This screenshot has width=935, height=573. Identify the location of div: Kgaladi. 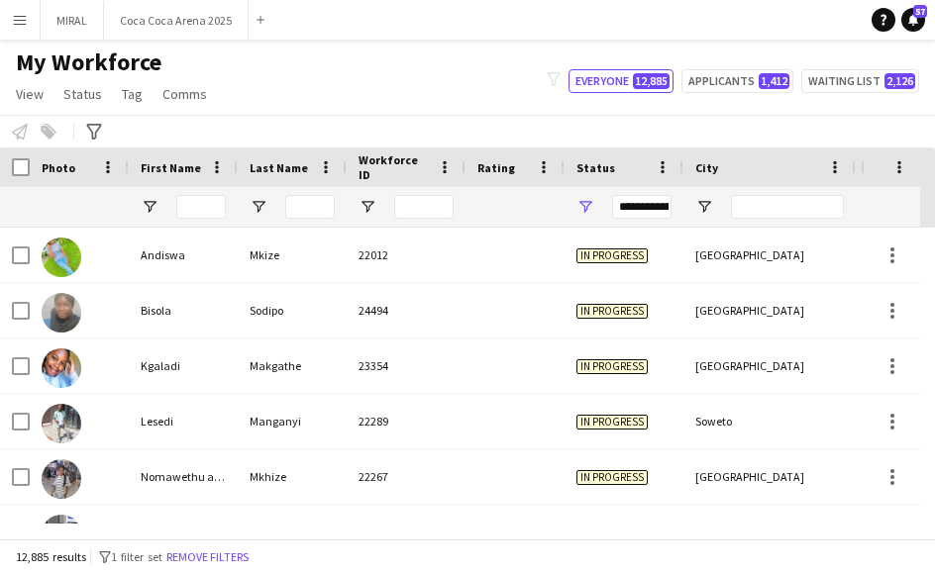
(183, 365).